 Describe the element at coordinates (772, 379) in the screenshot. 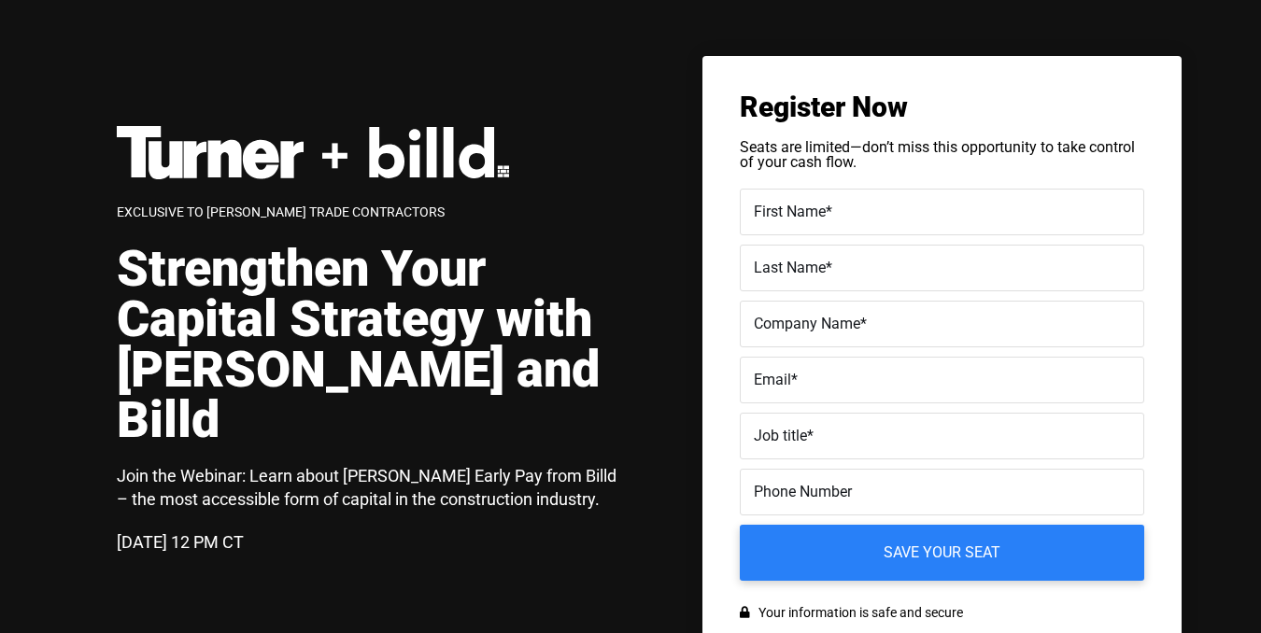

I see `span: Email` at that location.